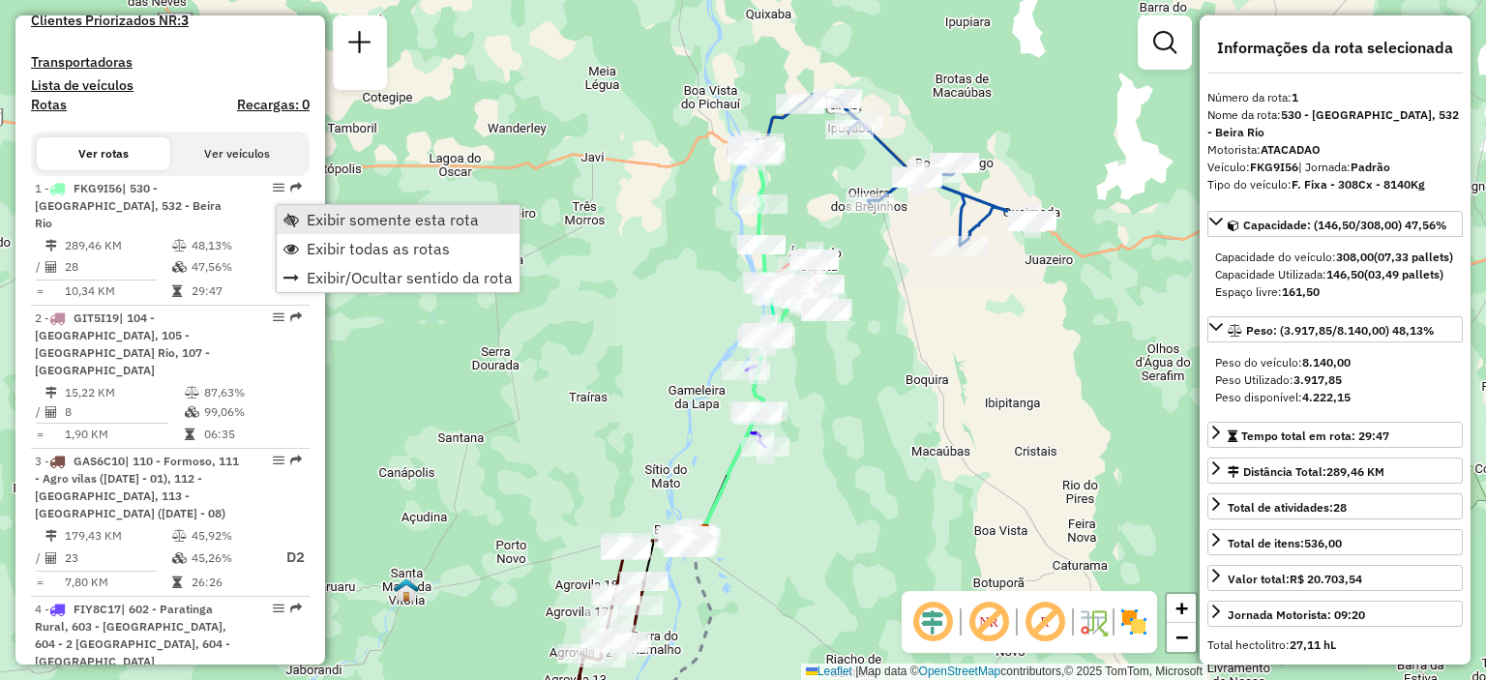 This screenshot has width=1486, height=680. I want to click on span: Peso: (3.917,85/8.140,00) 48,13%, so click(1340, 330).